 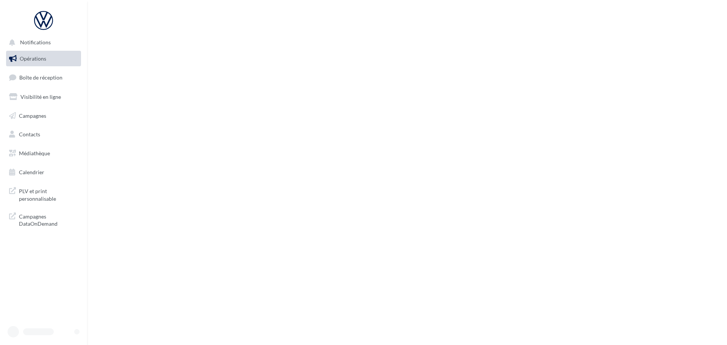 I want to click on span: Calendrier, so click(x=31, y=172).